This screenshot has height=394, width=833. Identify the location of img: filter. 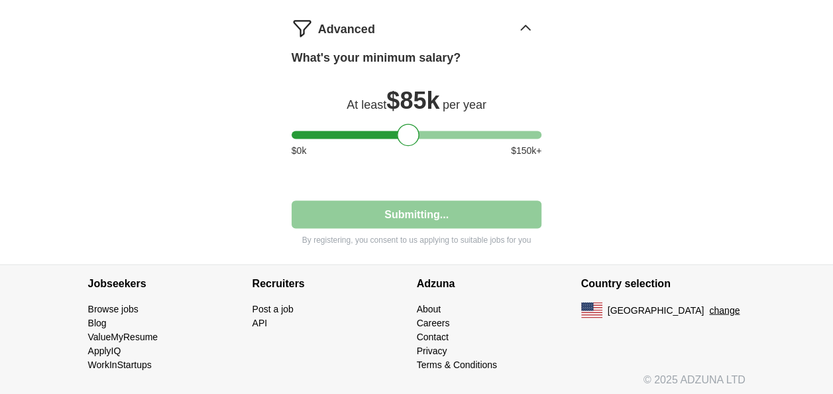
(302, 28).